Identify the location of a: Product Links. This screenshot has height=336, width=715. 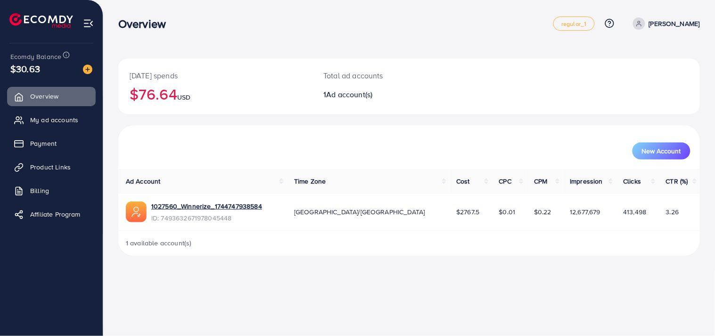
(51, 167).